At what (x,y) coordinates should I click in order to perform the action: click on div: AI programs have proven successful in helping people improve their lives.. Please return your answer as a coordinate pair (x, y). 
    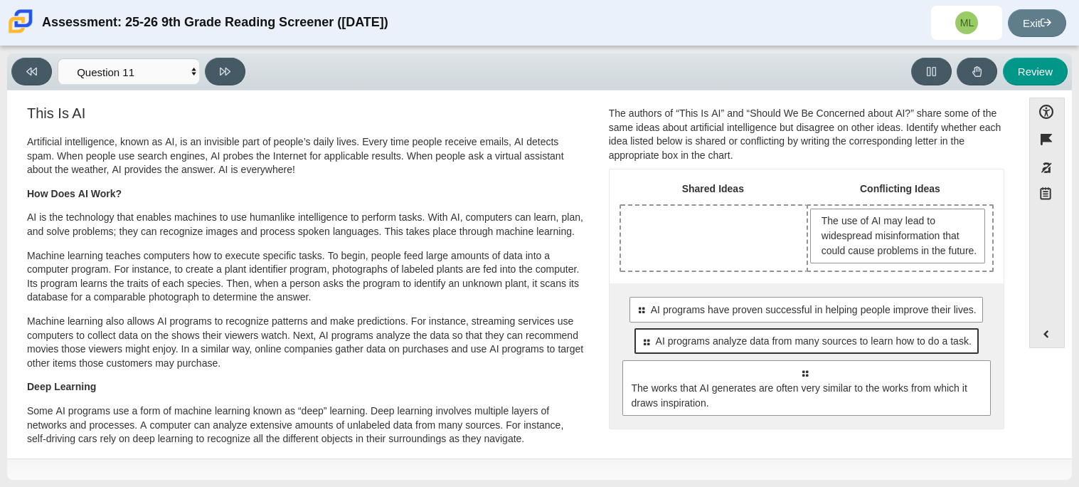
    Looking at the image, I should click on (806, 310).